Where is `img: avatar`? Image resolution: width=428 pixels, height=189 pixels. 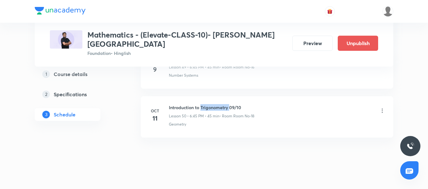 img: avatar is located at coordinates (330, 11).